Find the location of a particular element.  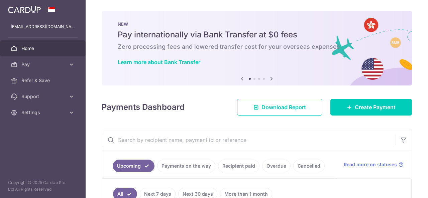

h4: Payments Dashboard is located at coordinates (143, 107).